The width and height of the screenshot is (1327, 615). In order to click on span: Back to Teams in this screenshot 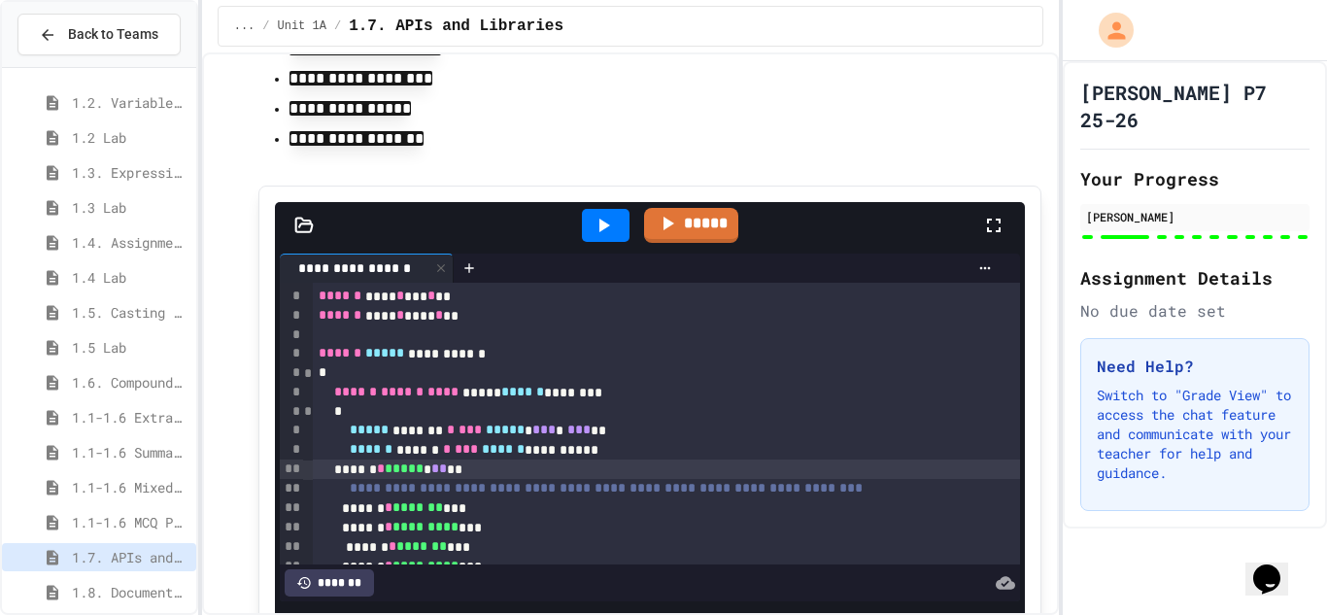, I will do `click(113, 34)`.